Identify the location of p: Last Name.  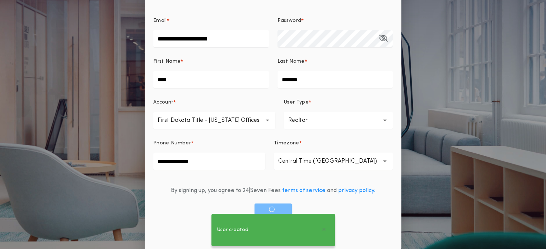
(291, 62).